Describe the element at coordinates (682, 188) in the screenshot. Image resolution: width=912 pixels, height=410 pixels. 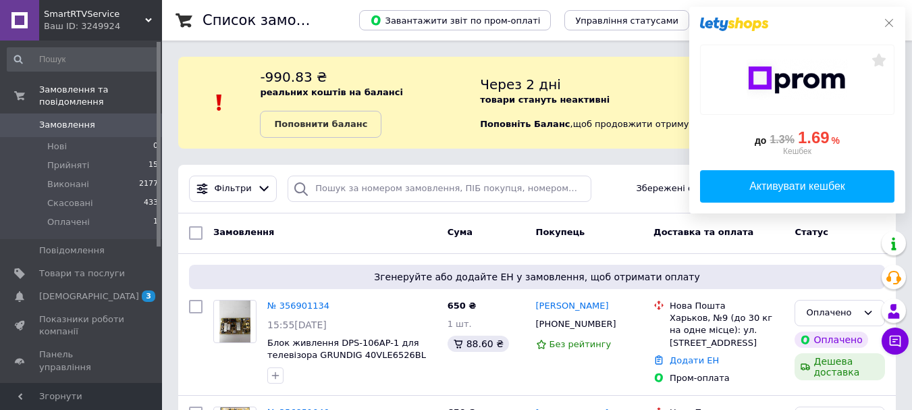
I see `span: Збережені фільтри:` at that location.